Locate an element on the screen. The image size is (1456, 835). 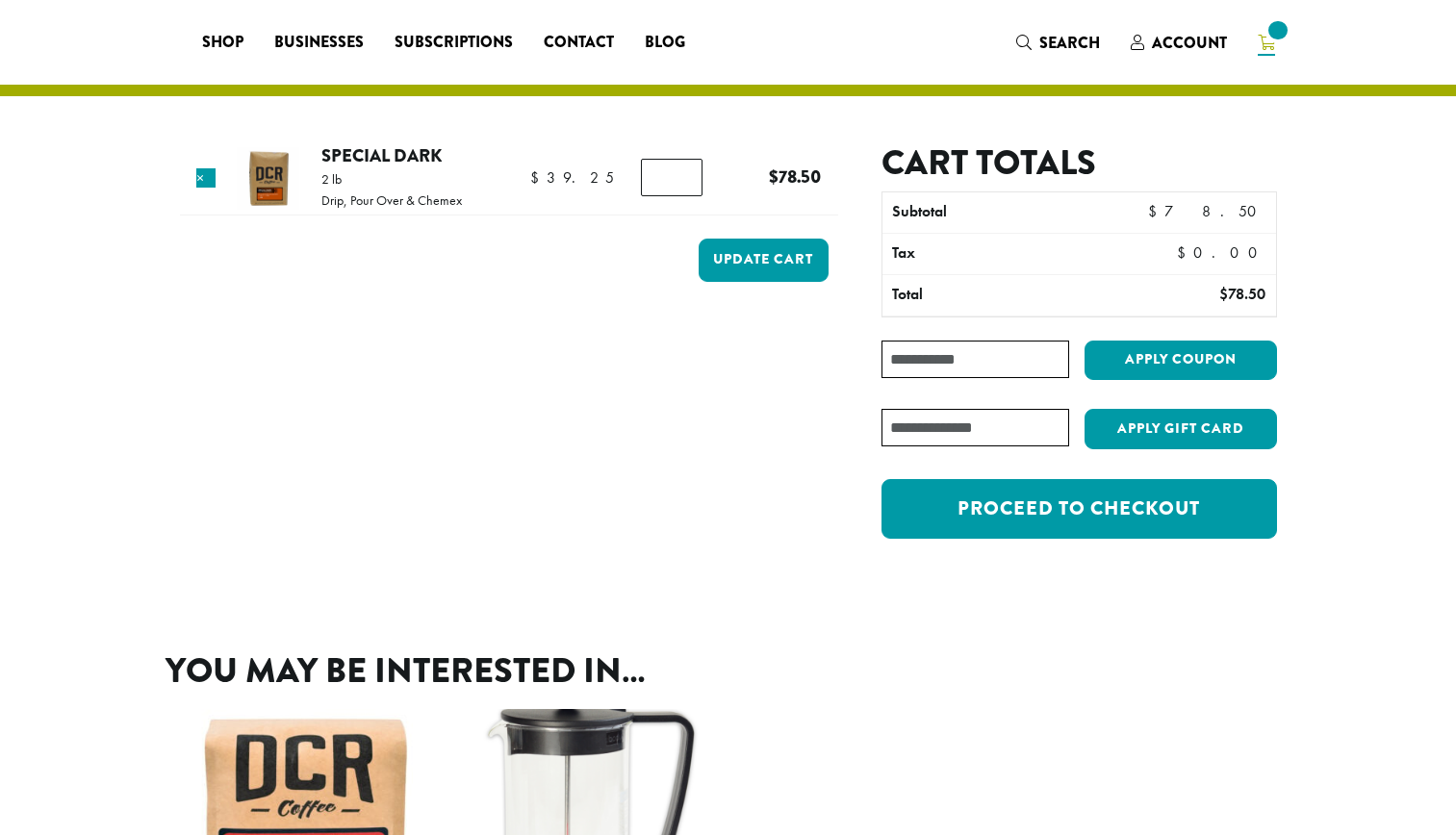
a: Remove this item is located at coordinates (206, 178).